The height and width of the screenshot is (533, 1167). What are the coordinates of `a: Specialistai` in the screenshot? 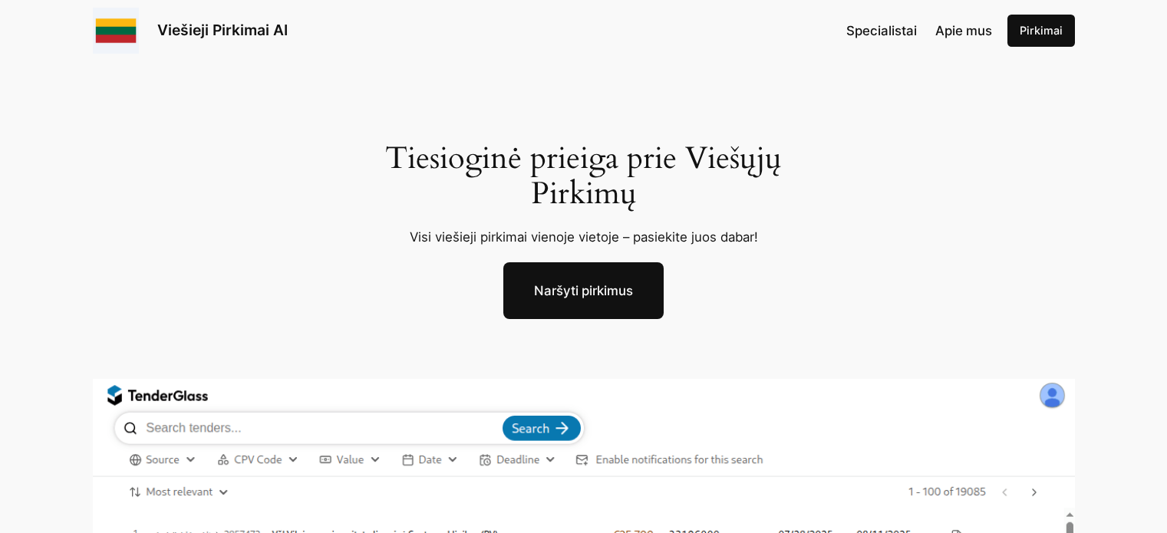 It's located at (881, 31).